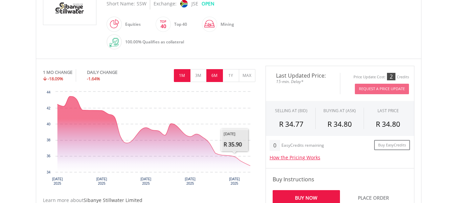 The height and width of the screenshot is (203, 457). What do you see at coordinates (295, 157) in the screenshot?
I see `a: How the Pricing Works` at bounding box center [295, 157].